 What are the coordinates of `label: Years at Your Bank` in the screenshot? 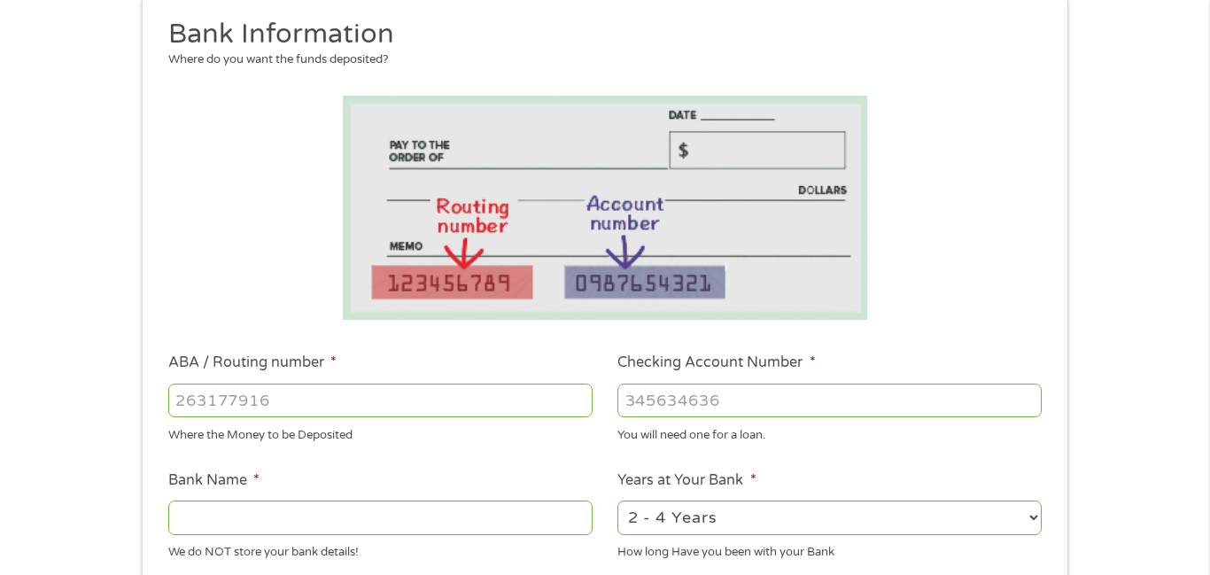 It's located at (687, 480).